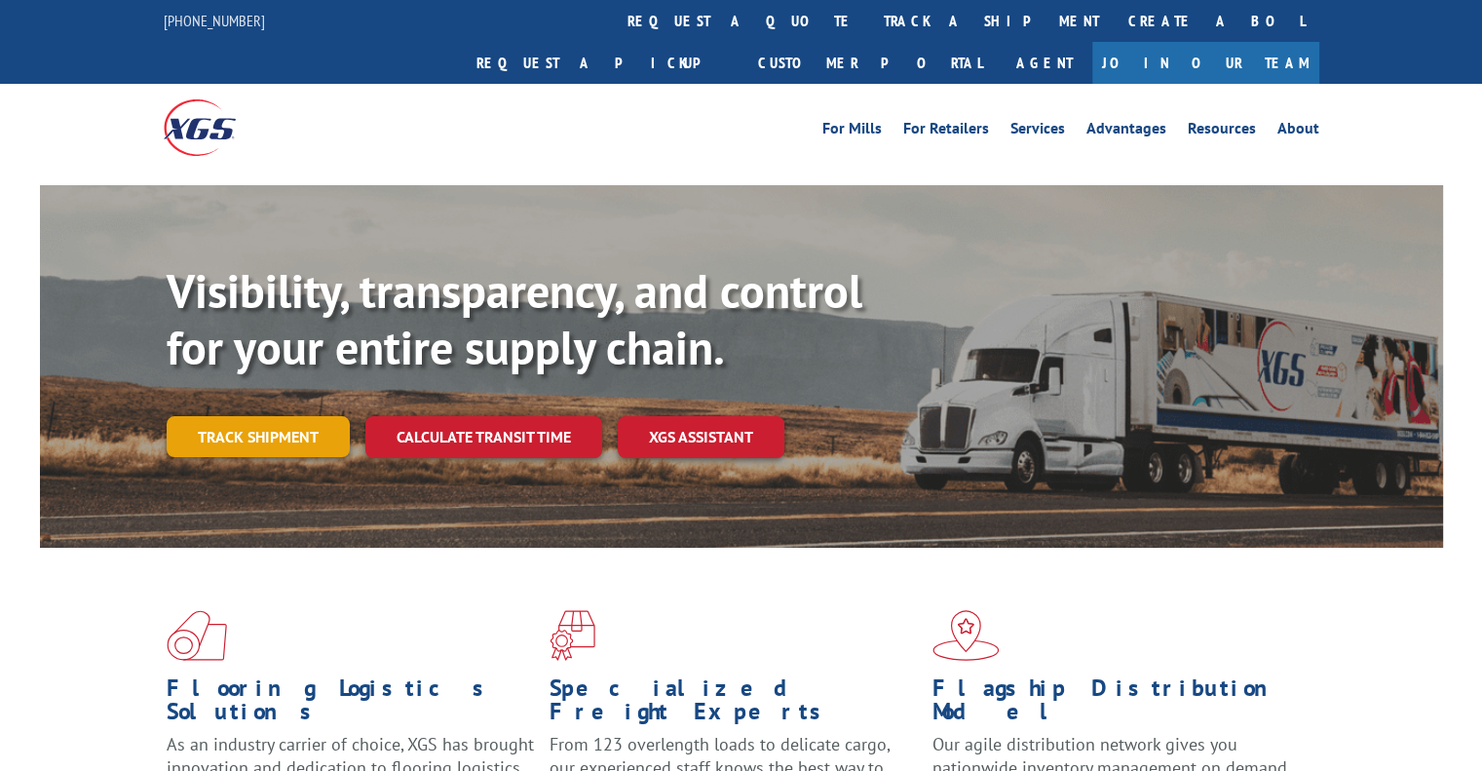  What do you see at coordinates (1222, 132) in the screenshot?
I see `a: Resources` at bounding box center [1222, 132].